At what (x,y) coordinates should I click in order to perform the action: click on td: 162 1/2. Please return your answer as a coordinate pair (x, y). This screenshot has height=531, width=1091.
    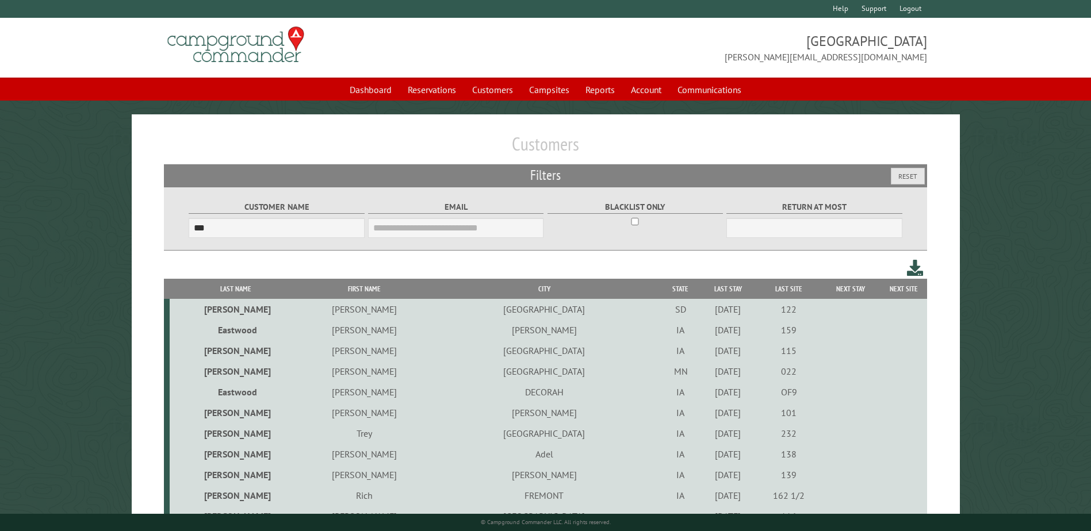
    Looking at the image, I should click on (788, 496).